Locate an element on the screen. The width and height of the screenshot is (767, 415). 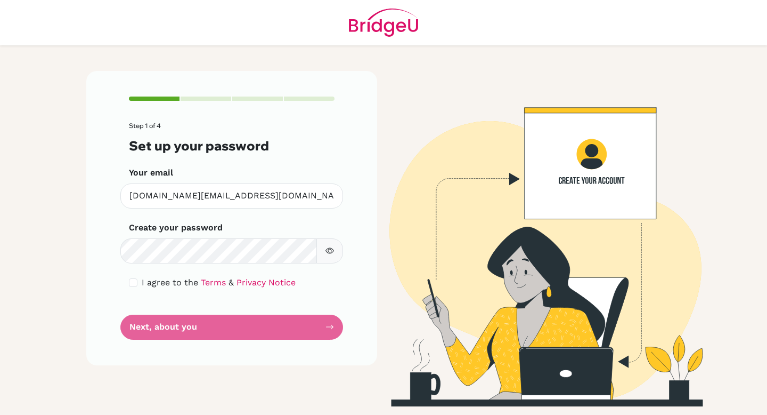
h3: Set up your password is located at coordinates (232, 145).